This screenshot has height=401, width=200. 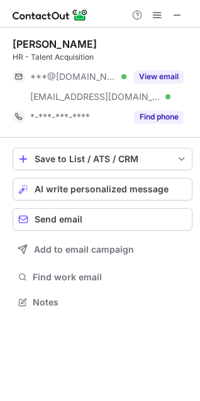 What do you see at coordinates (103, 159) in the screenshot?
I see `button: save-profile-one-click` at bounding box center [103, 159].